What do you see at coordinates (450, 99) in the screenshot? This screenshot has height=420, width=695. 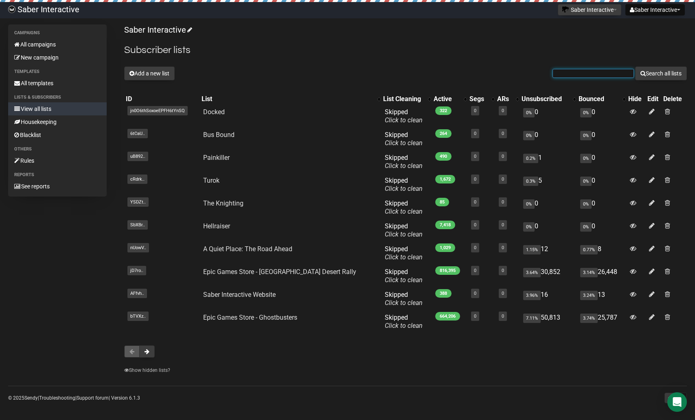 I see `th: Active: No sort applied, activate to apply an ascending sort` at bounding box center [450, 99].